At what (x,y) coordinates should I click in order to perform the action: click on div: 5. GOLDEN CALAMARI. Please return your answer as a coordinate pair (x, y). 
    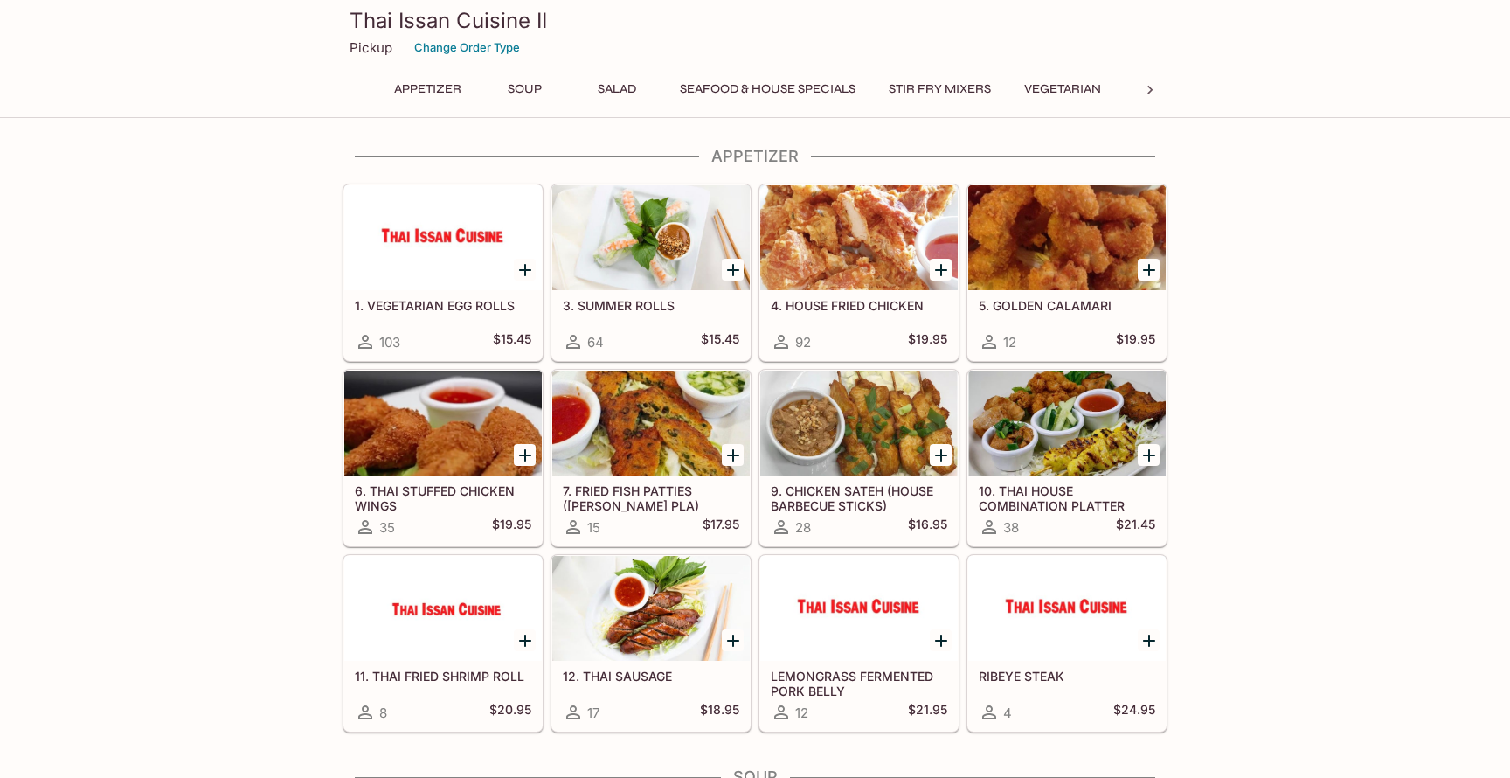
    Looking at the image, I should click on (1067, 238).